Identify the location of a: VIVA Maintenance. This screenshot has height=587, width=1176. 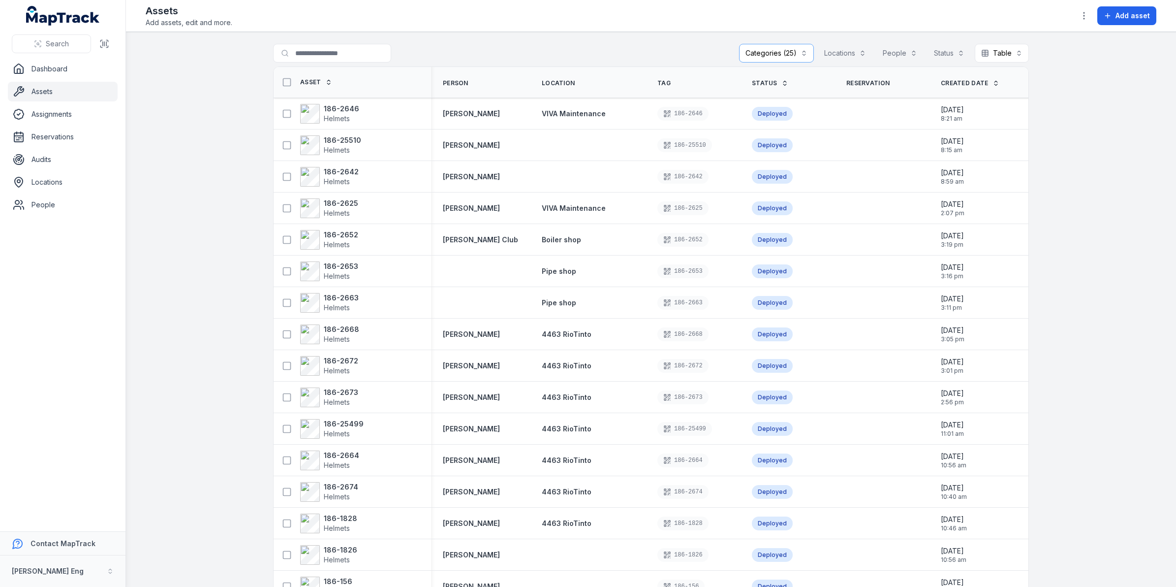
(574, 208).